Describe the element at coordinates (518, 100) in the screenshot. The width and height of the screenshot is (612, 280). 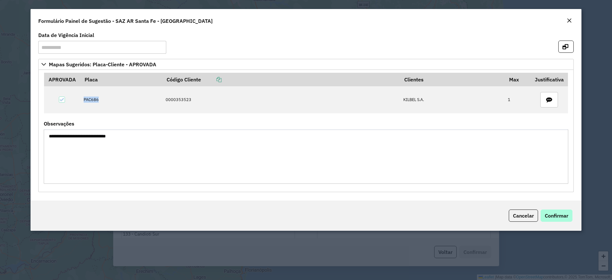
I see `td: 1` at that location.